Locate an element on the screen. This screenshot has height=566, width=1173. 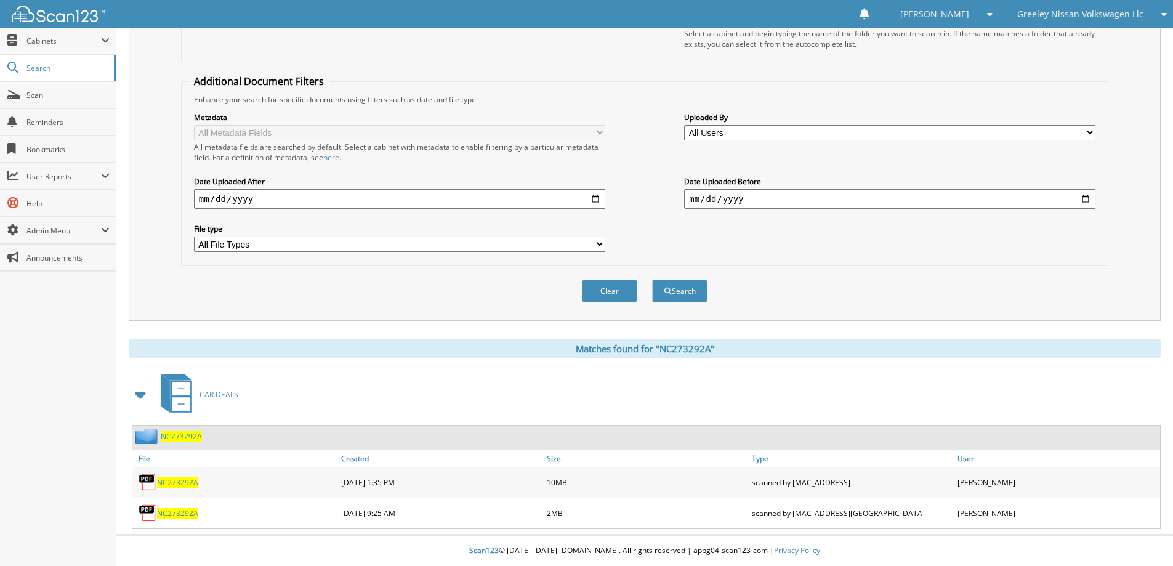
span: Announcements is located at coordinates (68, 257).